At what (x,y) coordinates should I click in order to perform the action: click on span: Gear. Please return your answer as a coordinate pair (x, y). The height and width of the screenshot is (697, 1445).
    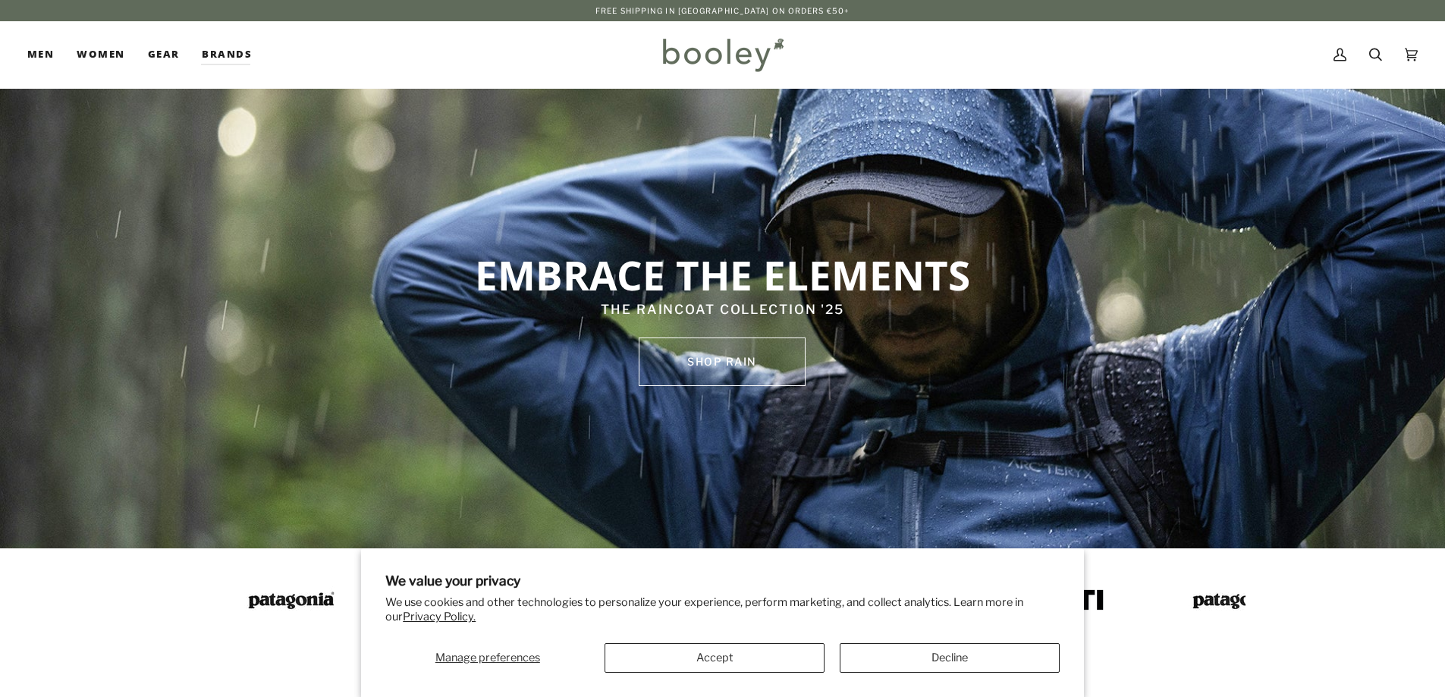
    Looking at the image, I should click on (164, 55).